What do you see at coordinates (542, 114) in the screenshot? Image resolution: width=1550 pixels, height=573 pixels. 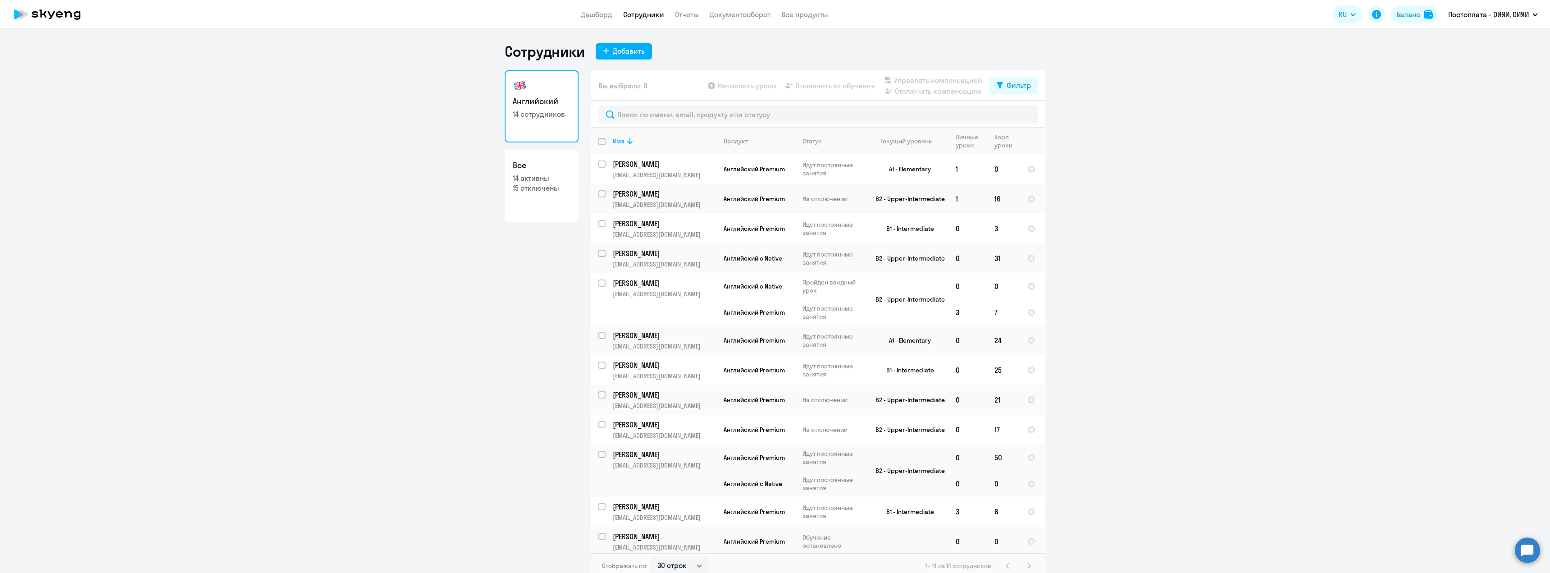 I see `p: 14 сотрудников` at bounding box center [542, 114].